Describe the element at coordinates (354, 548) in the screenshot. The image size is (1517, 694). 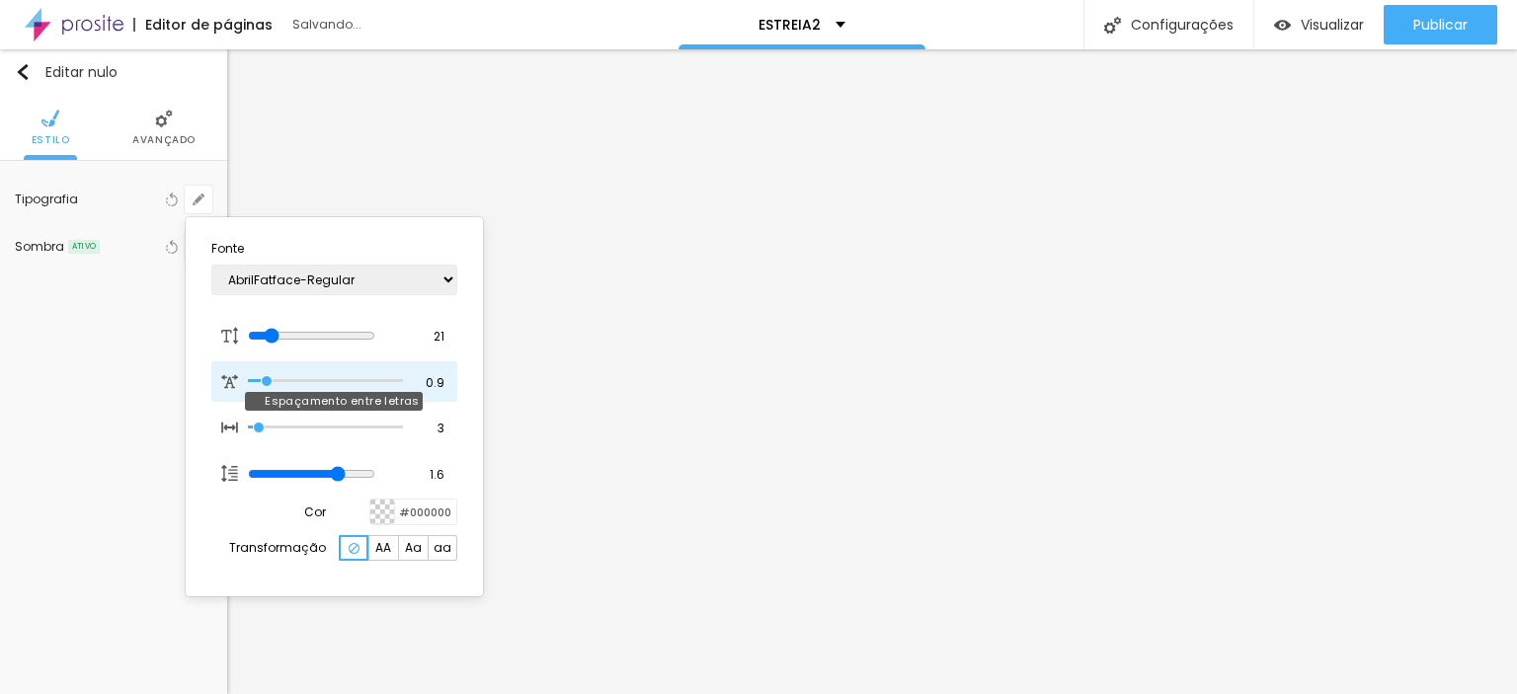
I see `img: Ícone` at that location.